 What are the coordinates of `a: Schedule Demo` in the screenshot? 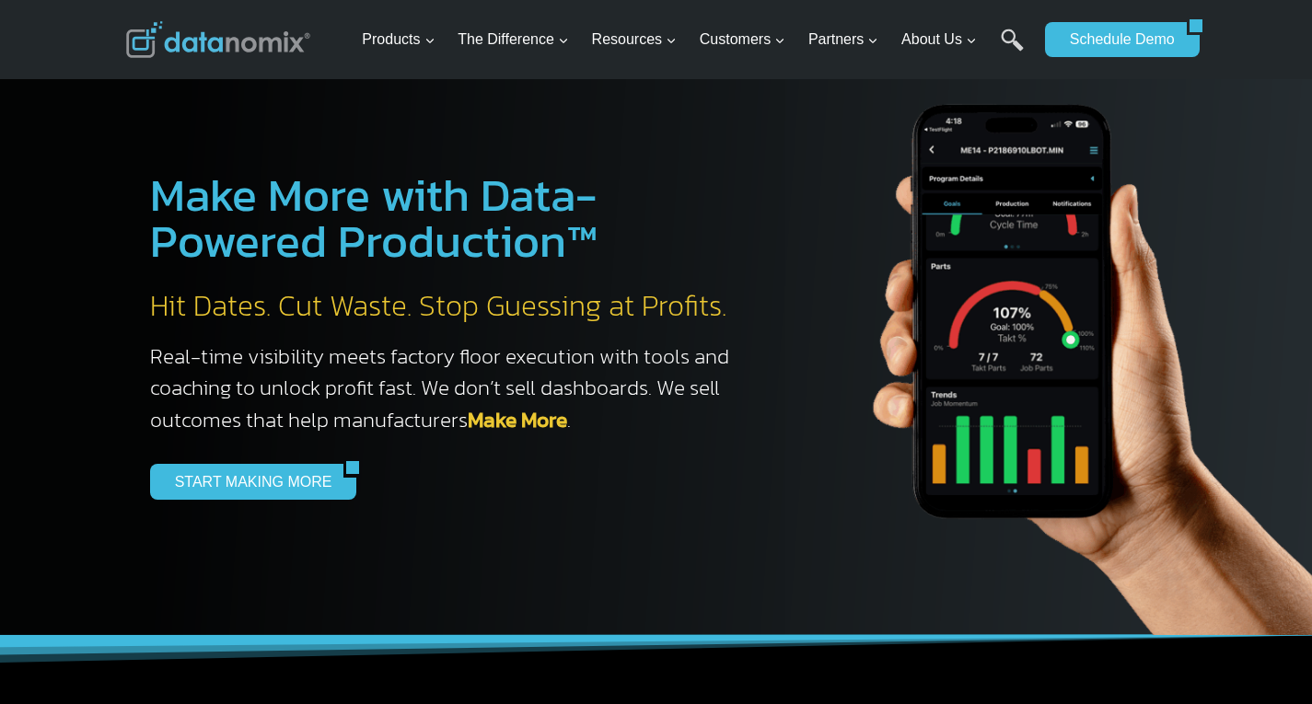 It's located at (1116, 40).